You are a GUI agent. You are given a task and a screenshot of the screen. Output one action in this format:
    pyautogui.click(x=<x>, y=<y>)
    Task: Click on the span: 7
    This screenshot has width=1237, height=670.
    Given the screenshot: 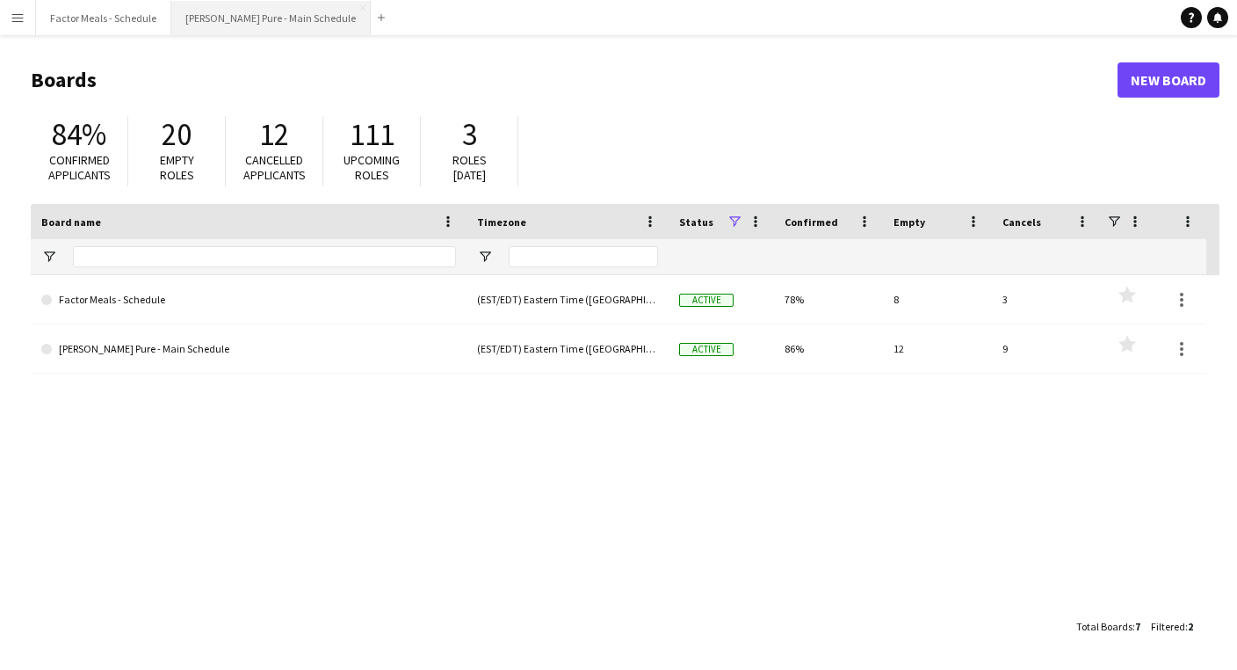 What is the action you would take?
    pyautogui.click(x=1138, y=626)
    